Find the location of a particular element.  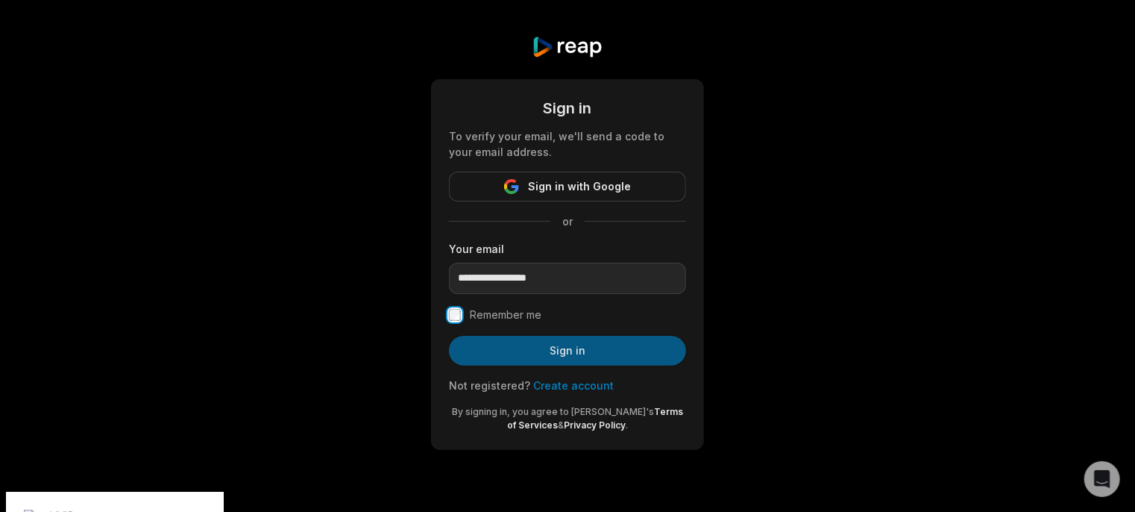

span: Sign in with Google is located at coordinates (580, 186).